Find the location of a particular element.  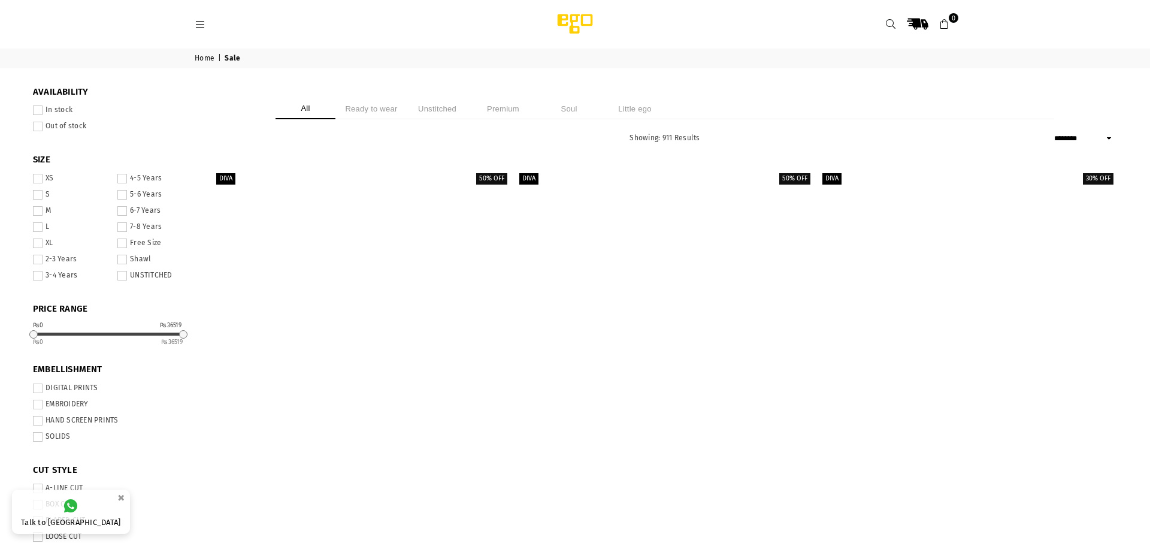

label: 7-8 Years is located at coordinates (156, 227).